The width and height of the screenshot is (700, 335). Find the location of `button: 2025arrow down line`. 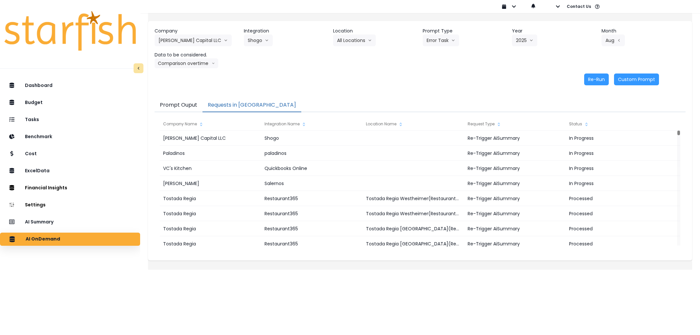

button: 2025arrow down line is located at coordinates (525, 40).